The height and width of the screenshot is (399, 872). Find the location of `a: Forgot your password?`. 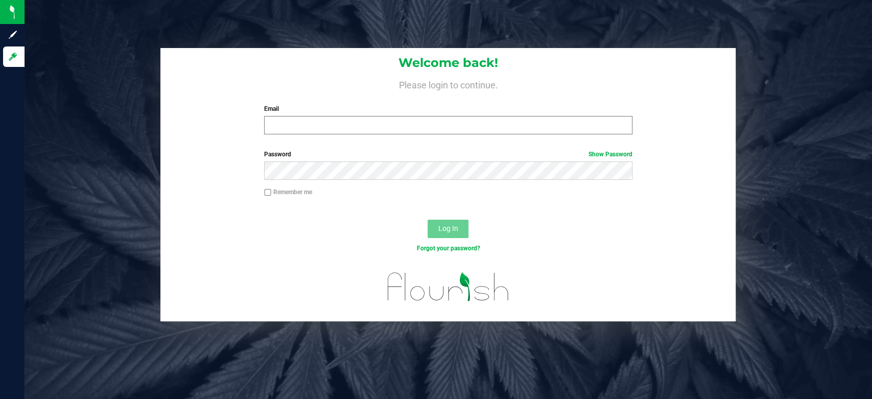

a: Forgot your password? is located at coordinates (448, 248).